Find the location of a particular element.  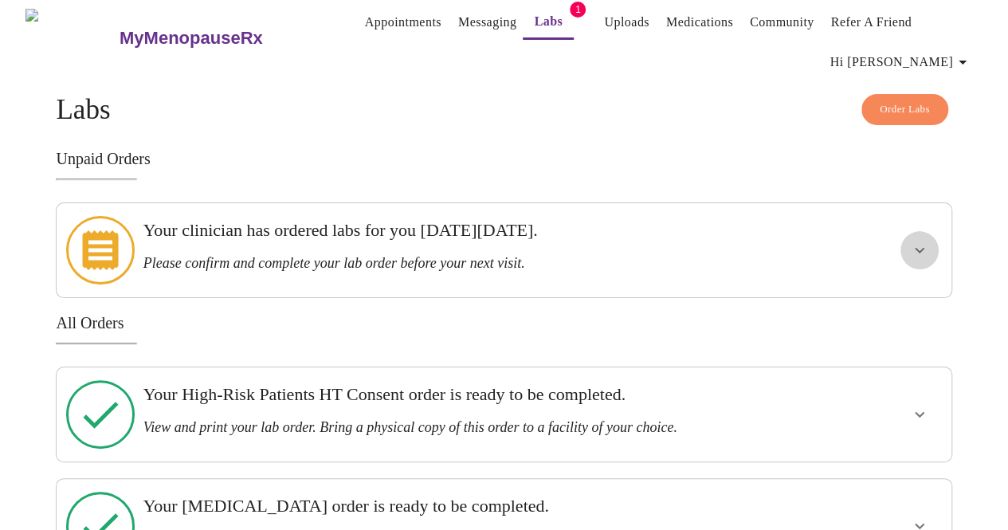

a: MyMenopauseRx is located at coordinates (222, 38).